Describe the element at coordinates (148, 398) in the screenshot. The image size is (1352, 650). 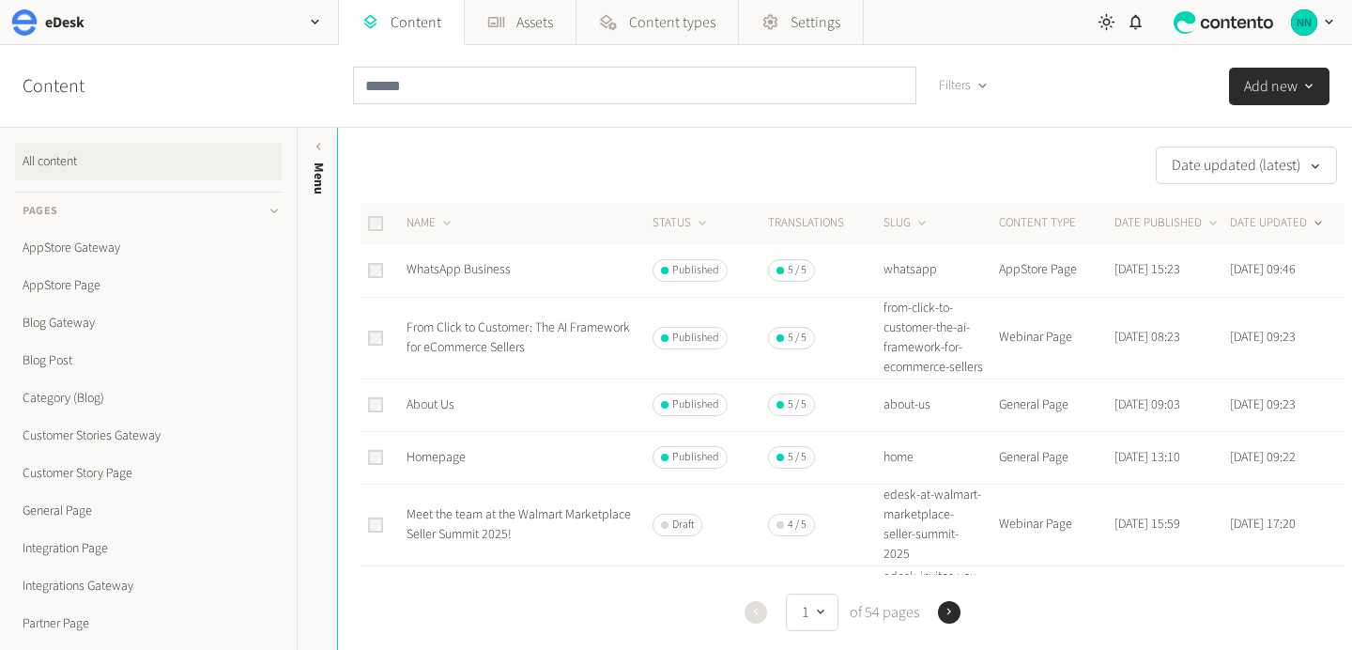
I see `a: Category (Blog)` at that location.